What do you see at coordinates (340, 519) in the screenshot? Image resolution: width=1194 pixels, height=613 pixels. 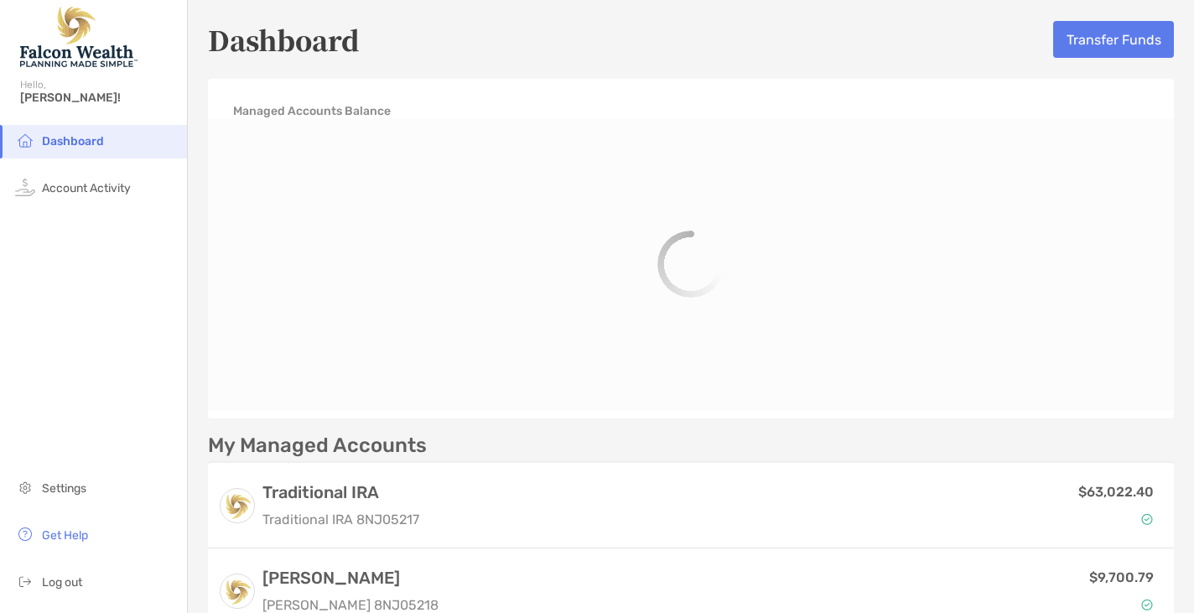 I see `p: Traditional IRA 8NJ05217` at bounding box center [340, 519].